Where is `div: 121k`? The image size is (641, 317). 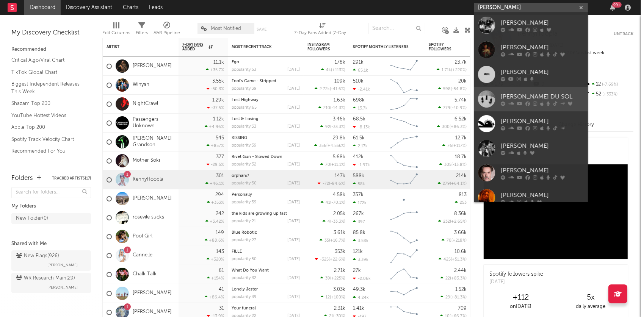
div: 121k is located at coordinates (358, 252).